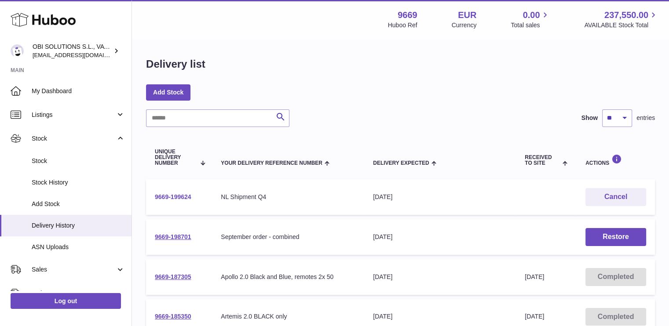  What do you see at coordinates (531, 15) in the screenshot?
I see `span: 0.00` at bounding box center [531, 15].